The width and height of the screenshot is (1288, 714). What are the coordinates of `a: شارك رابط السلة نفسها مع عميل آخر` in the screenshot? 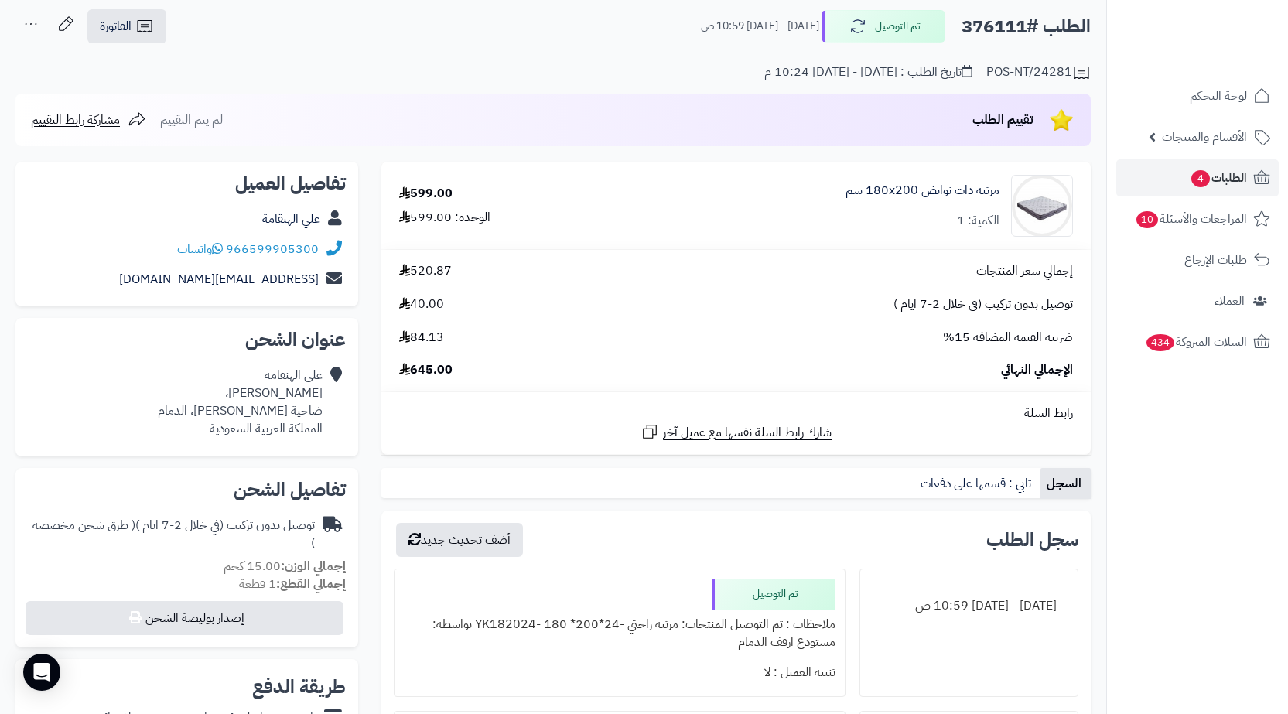 It's located at (736, 432).